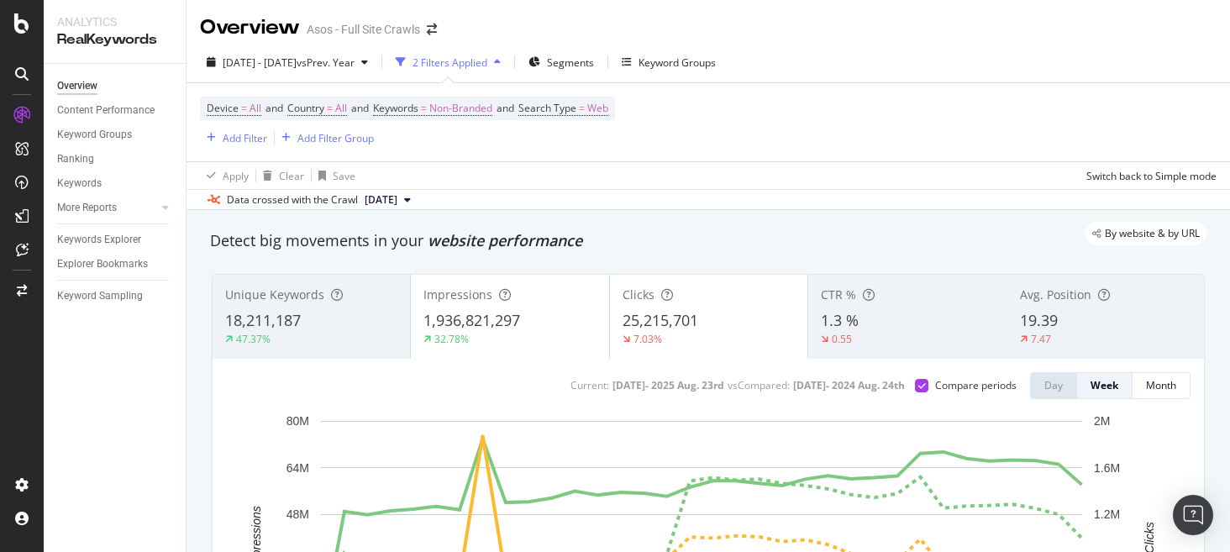  What do you see at coordinates (450, 62) in the screenshot?
I see `div: 2 Filters Applied` at bounding box center [450, 62].